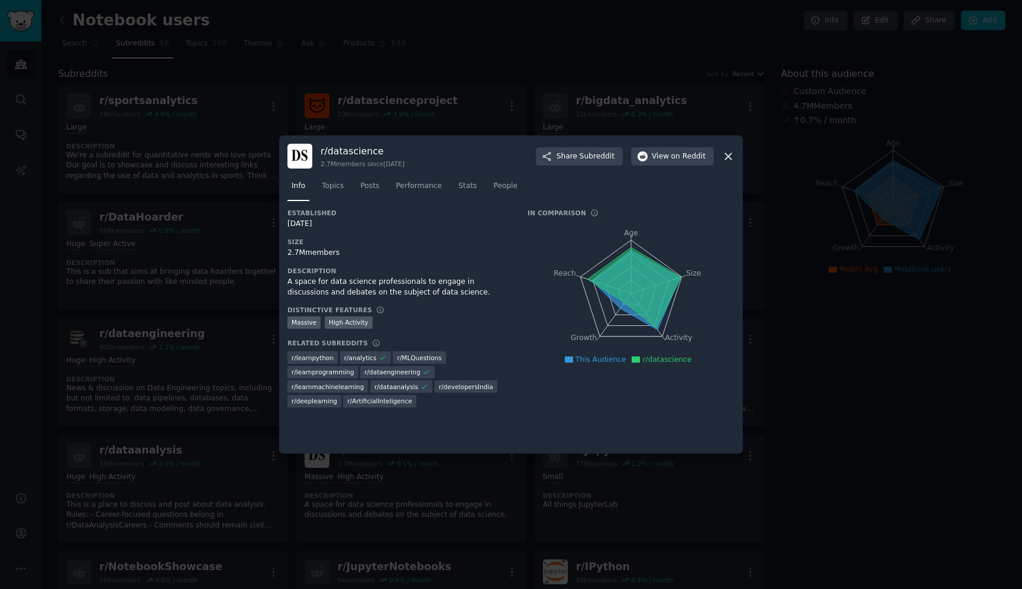  What do you see at coordinates (323, 372) in the screenshot?
I see `span: r/ learnprogramming` at bounding box center [323, 372].